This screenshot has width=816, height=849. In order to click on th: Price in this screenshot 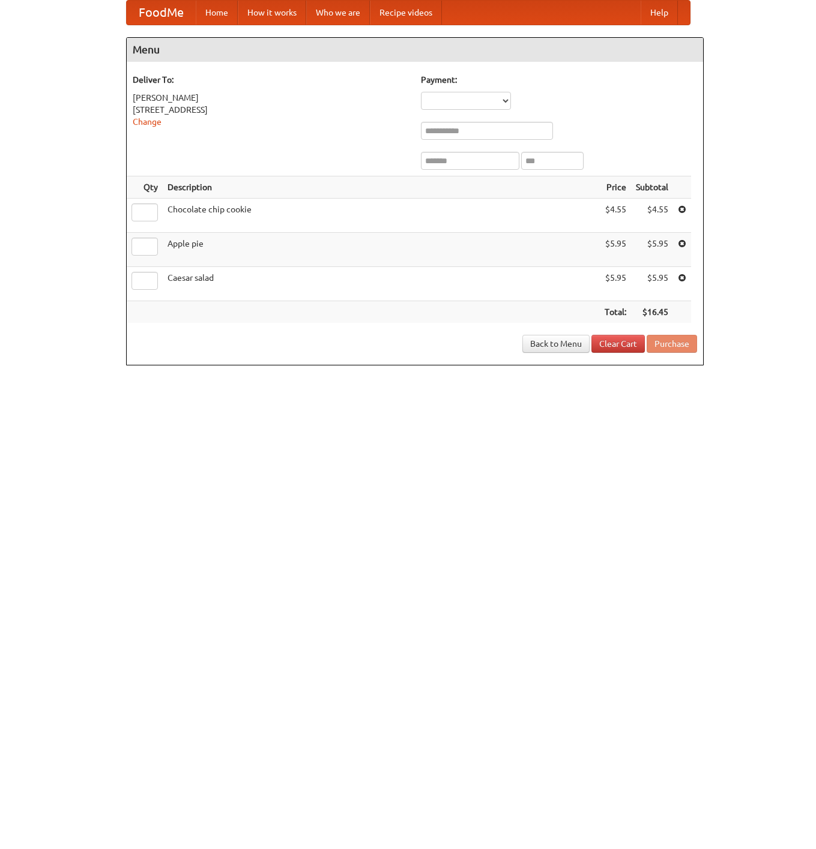, I will do `click(615, 187)`.